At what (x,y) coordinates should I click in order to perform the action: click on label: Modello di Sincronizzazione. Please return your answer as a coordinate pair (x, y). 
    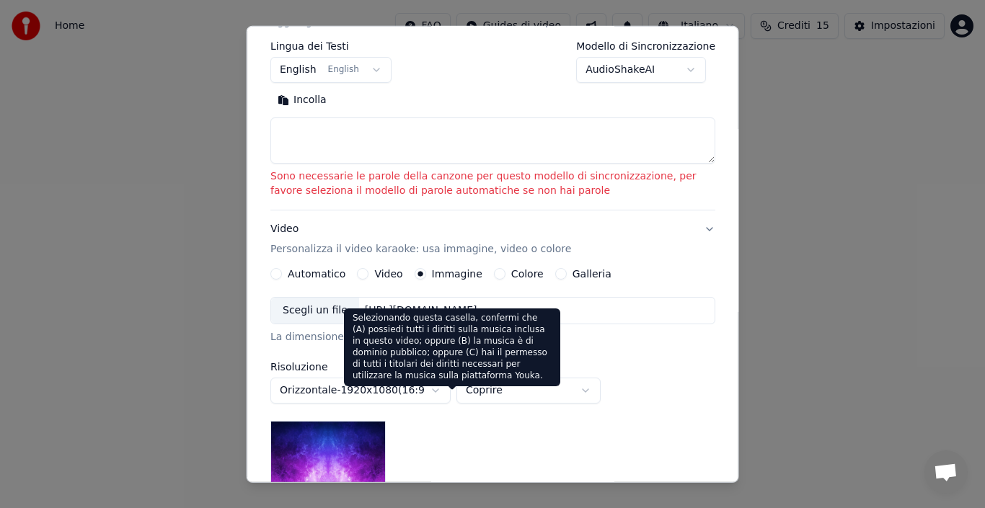
    Looking at the image, I should click on (645, 46).